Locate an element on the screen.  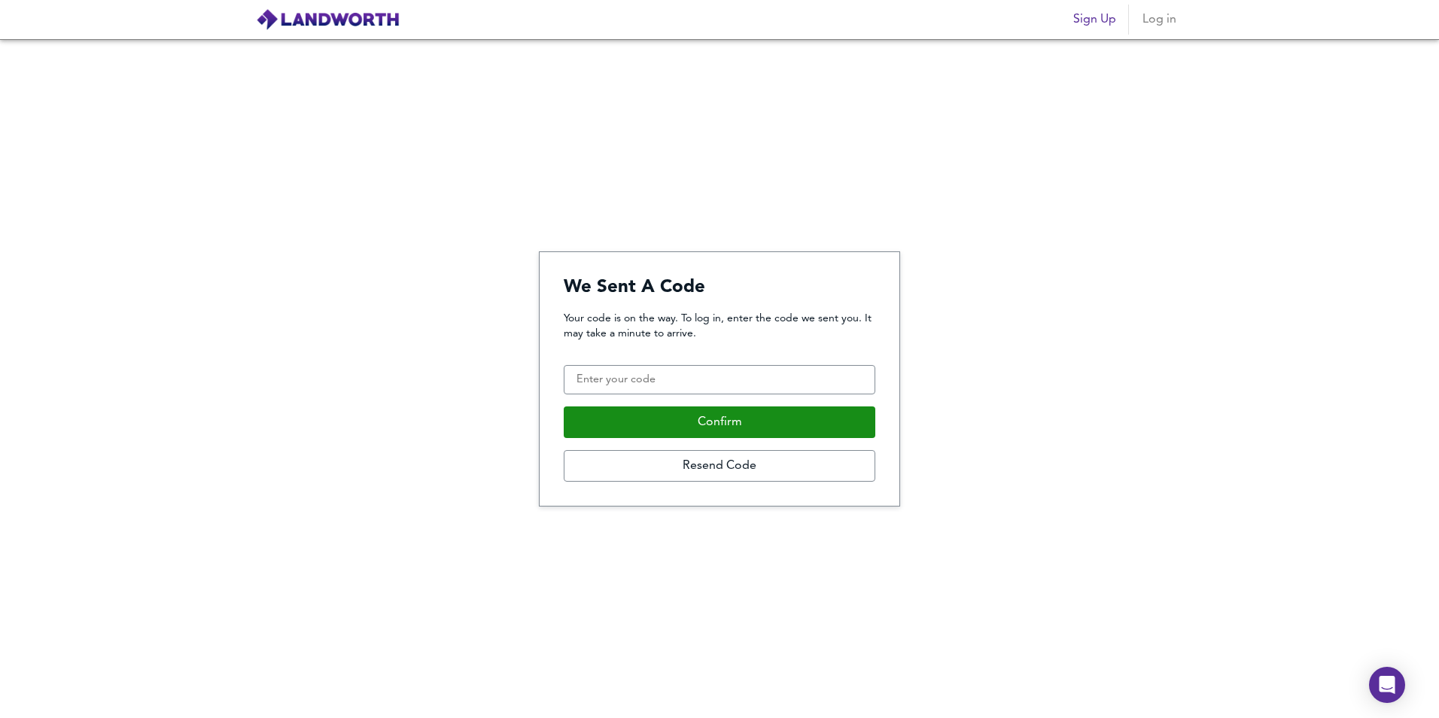
span: Log in is located at coordinates (1159, 20).